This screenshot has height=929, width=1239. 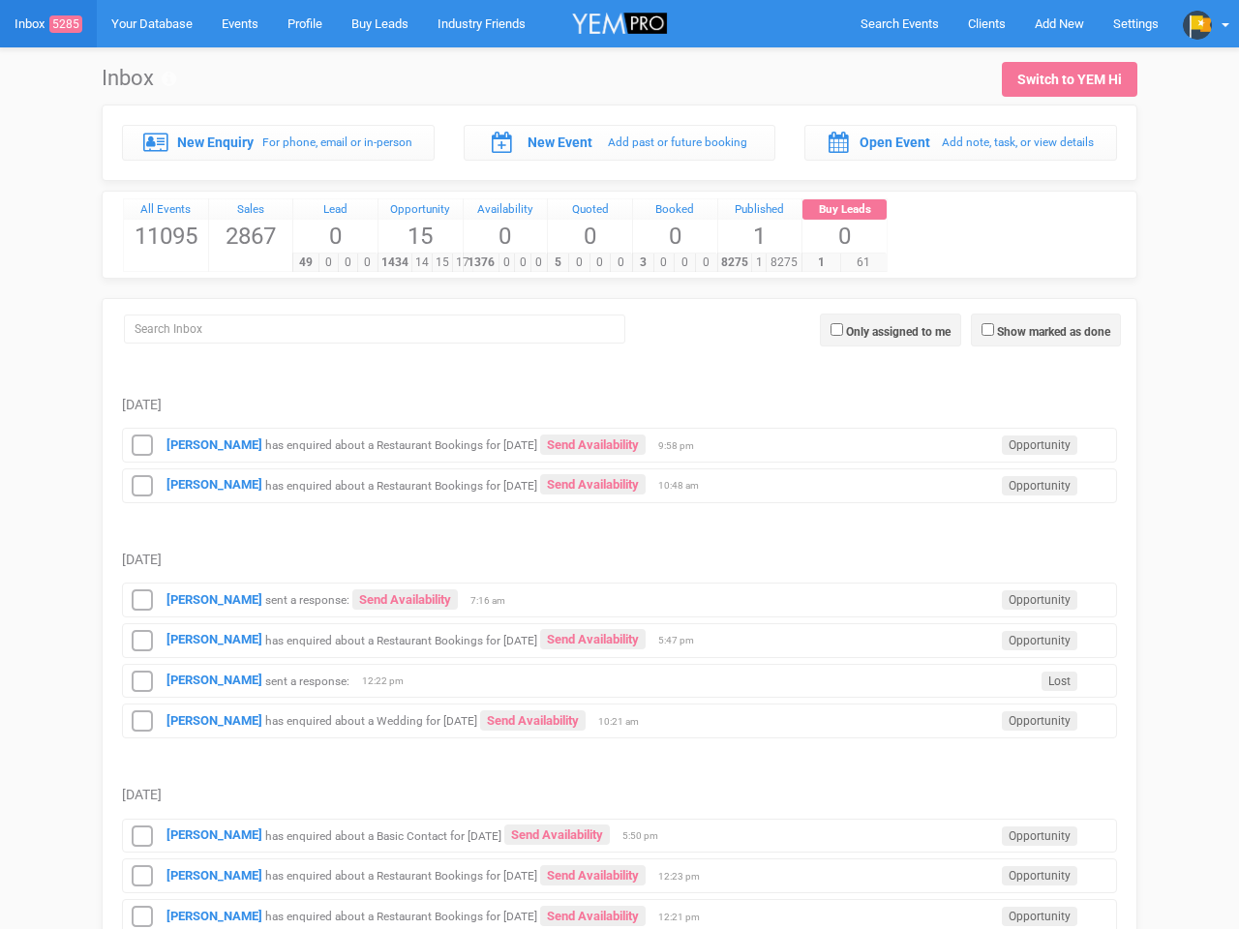 I want to click on a: Published, so click(x=760, y=210).